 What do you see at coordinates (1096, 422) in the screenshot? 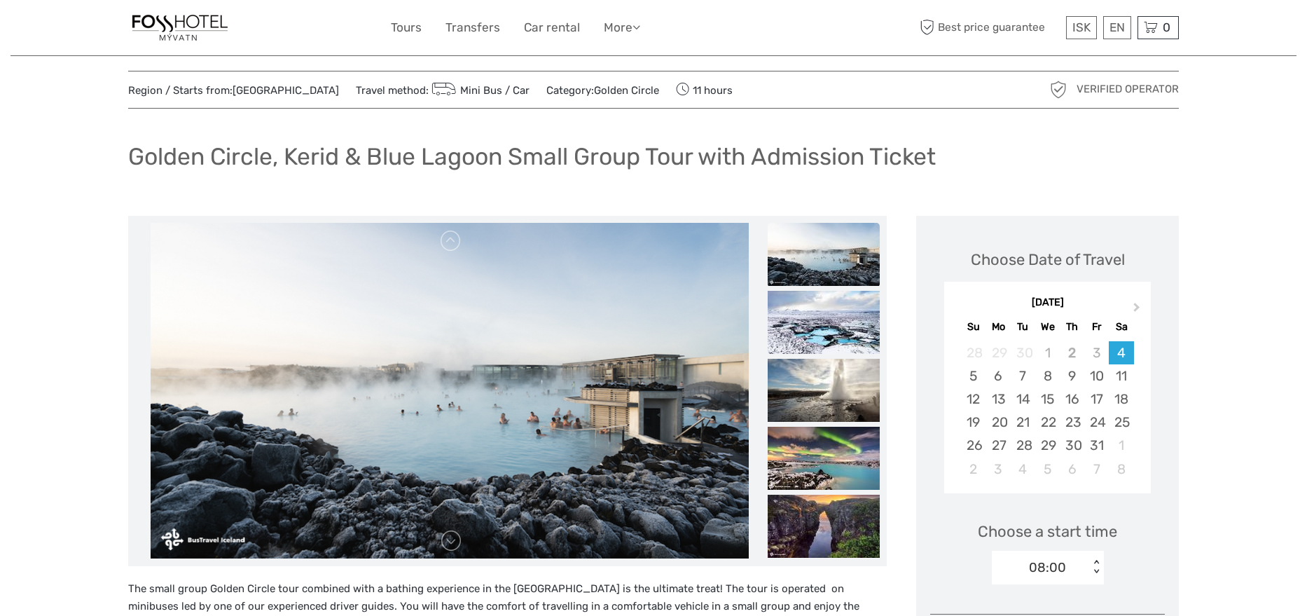
I see `div: Choose Friday, October 24th, 2025` at bounding box center [1096, 422].